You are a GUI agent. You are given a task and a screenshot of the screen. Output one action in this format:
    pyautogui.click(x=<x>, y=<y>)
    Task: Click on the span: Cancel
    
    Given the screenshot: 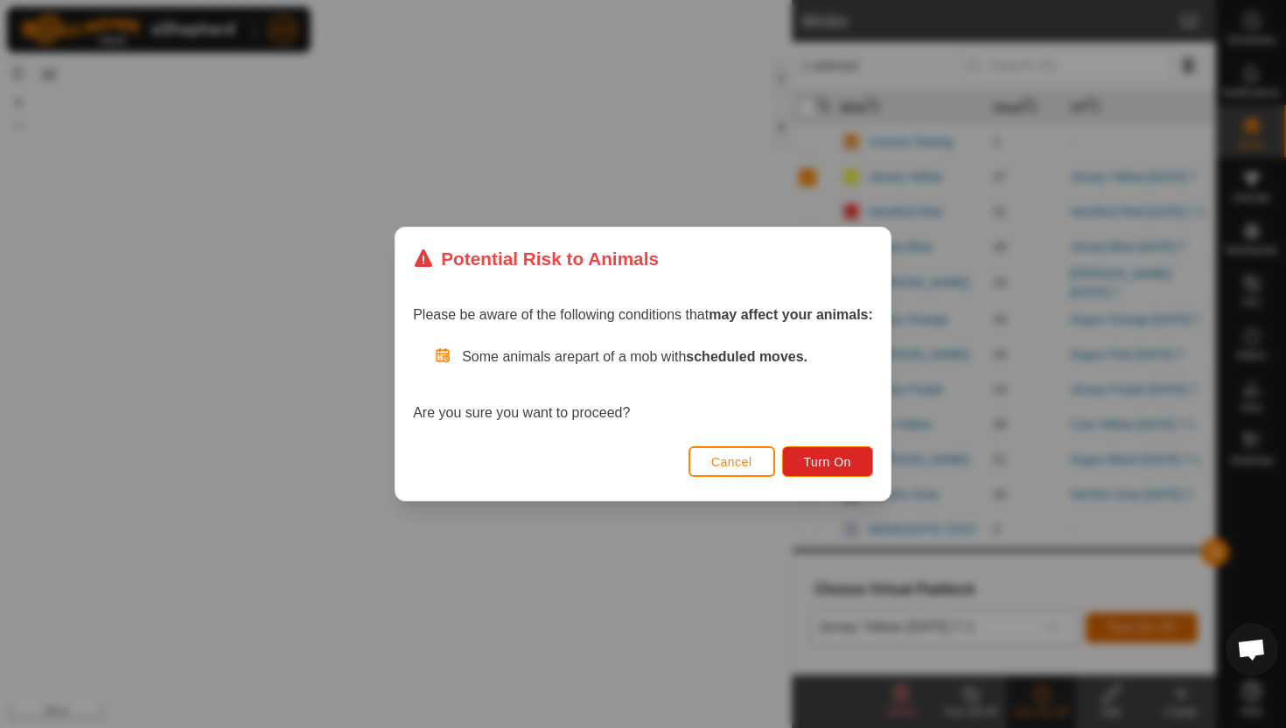 What is the action you would take?
    pyautogui.click(x=732, y=462)
    